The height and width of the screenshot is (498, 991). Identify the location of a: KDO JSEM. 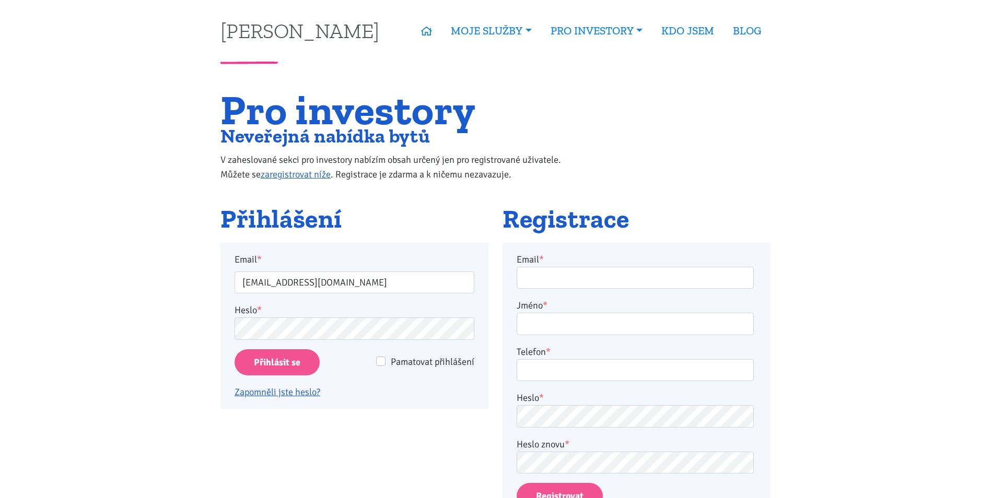
(687, 31).